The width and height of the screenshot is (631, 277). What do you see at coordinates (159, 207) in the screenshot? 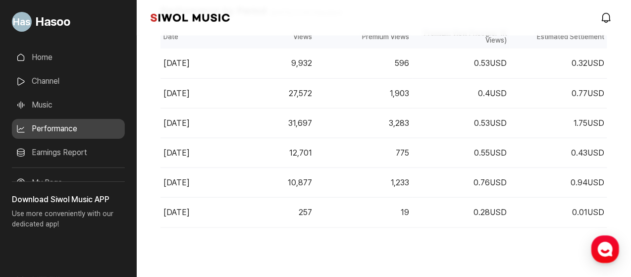
I see `a: Settings` at bounding box center [159, 207].